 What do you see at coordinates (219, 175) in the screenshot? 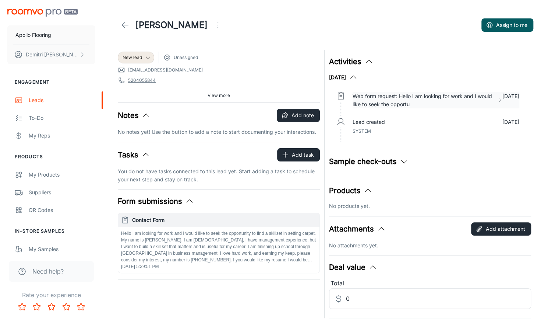
I see `p: You do not have tasks connected to this lead yet. Start adding a task to schedule your next step ...` at bounding box center [219, 175].